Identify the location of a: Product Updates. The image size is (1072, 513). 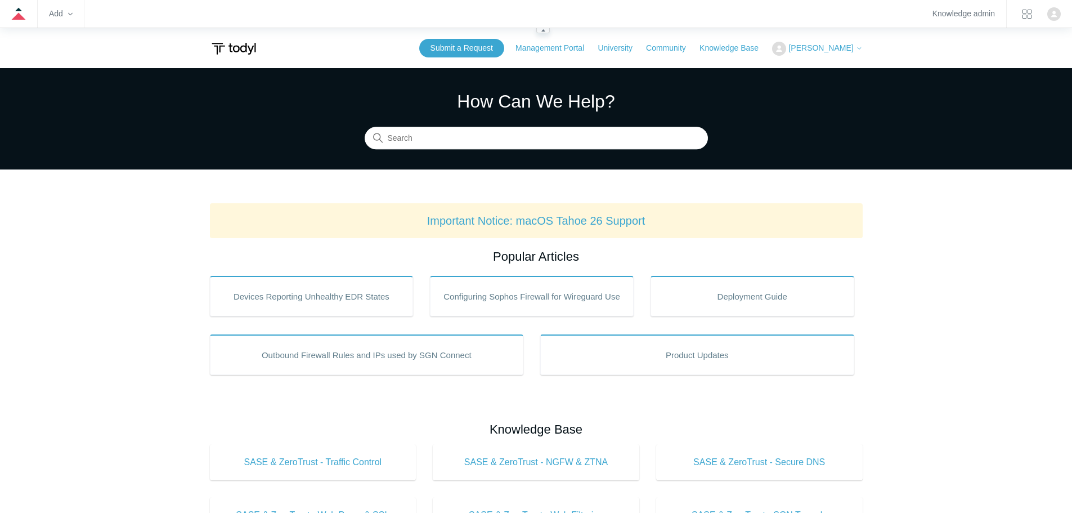
(697, 355).